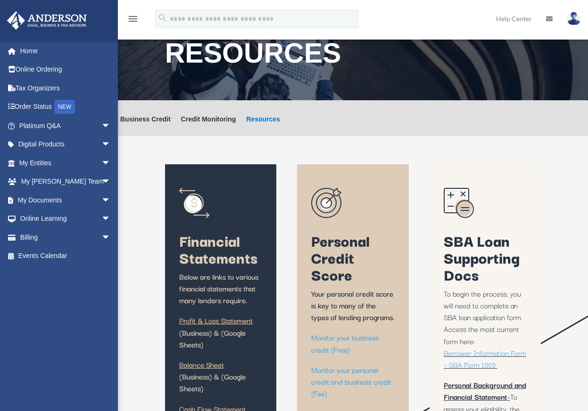 This screenshot has height=411, width=588. Describe the element at coordinates (65, 107) in the screenshot. I see `div: NEW` at that location.